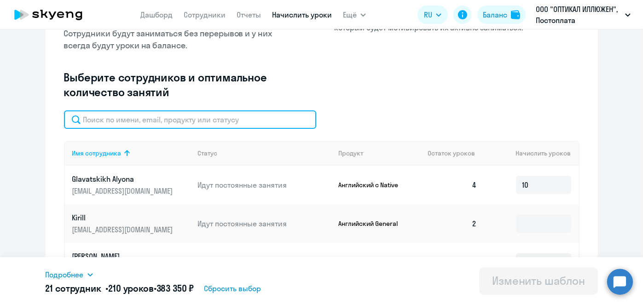 This screenshot has width=643, height=305. Describe the element at coordinates (501, 15) in the screenshot. I see `a: Балансbalance` at that location.